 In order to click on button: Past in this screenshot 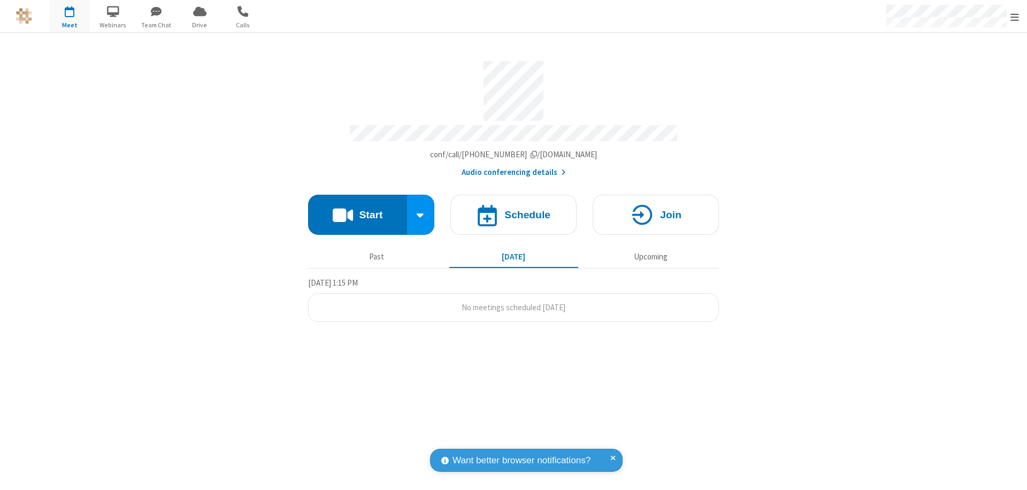, I will do `click(377, 257)`.